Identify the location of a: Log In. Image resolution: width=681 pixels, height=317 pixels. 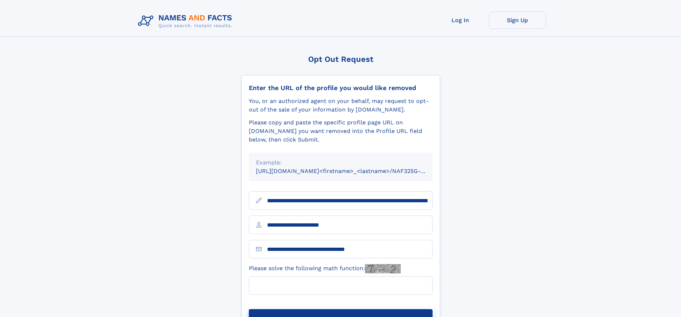
(460, 20).